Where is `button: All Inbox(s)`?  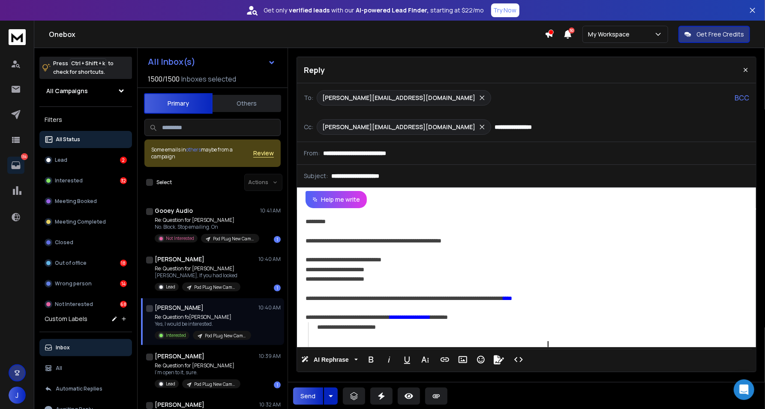 button: All Inbox(s) is located at coordinates (212, 62).